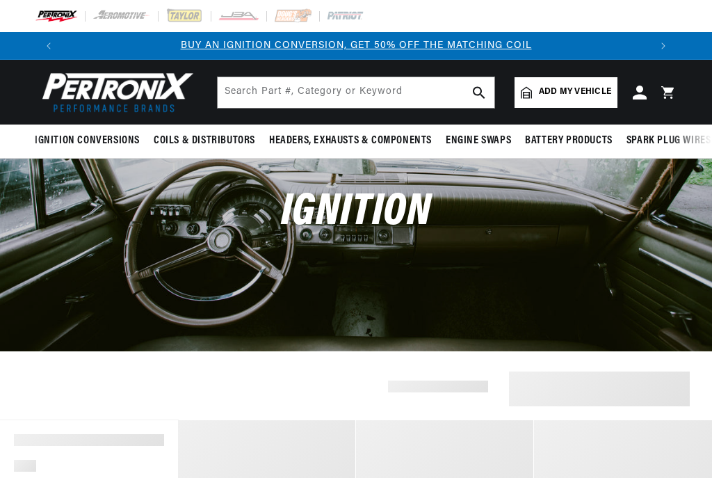 The image size is (712, 478). I want to click on summary: Engine Swaps, so click(478, 140).